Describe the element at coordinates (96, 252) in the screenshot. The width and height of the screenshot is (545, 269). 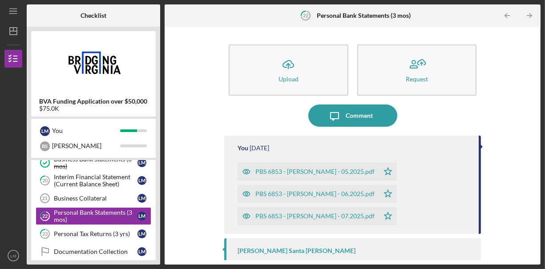
I see `div: Documentation Collection` at that location.